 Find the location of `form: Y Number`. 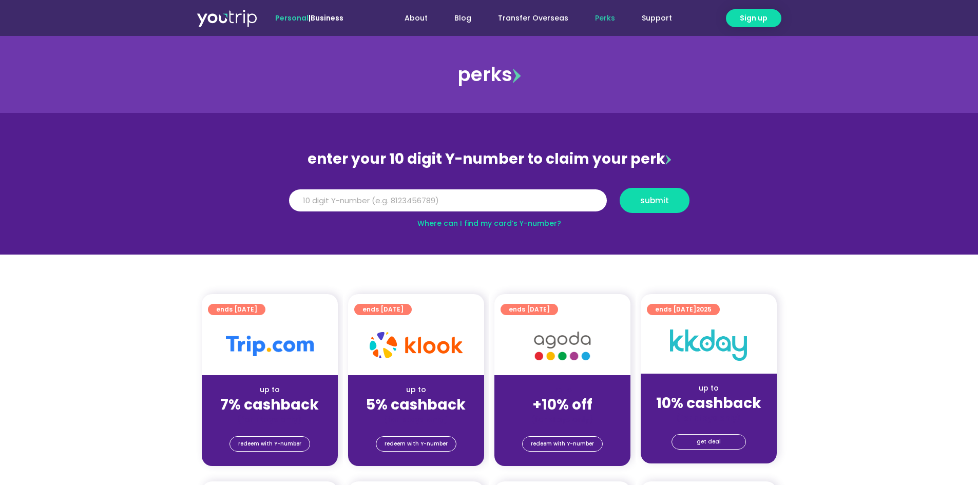

form: Y Number is located at coordinates (489, 204).